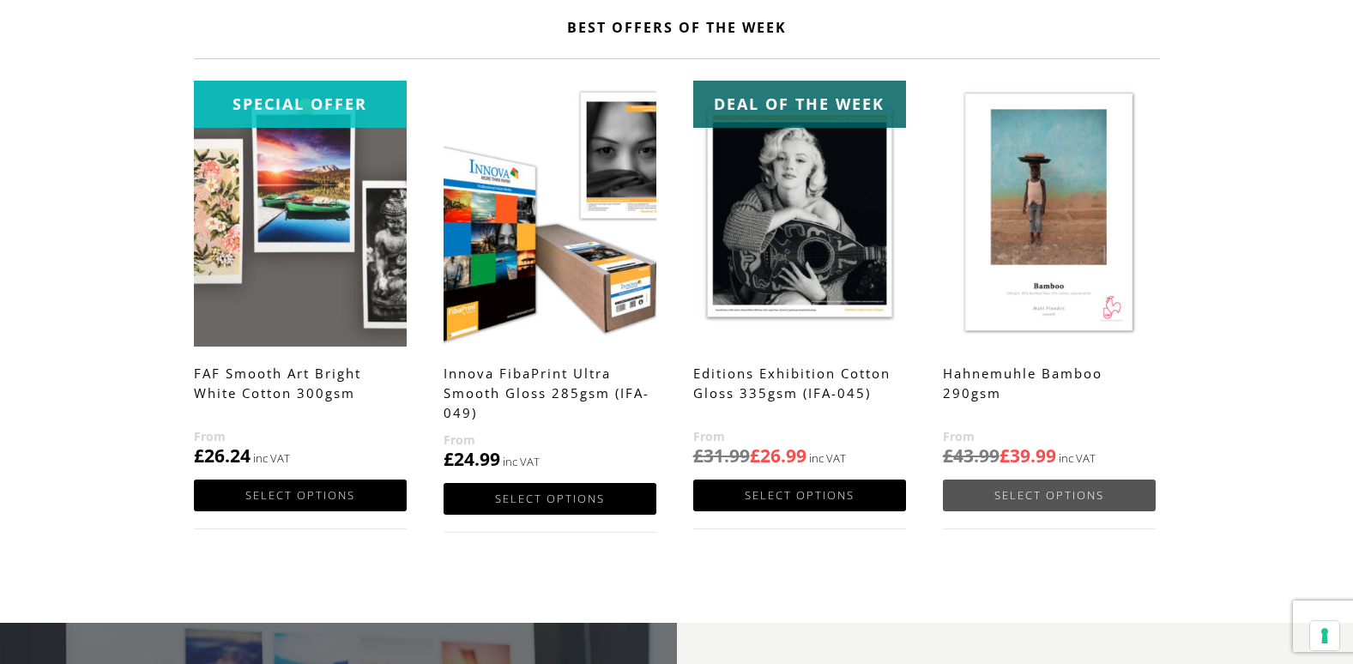 The image size is (1353, 664). Describe the element at coordinates (1028, 456) in the screenshot. I see `bdi: 39.99` at that location.